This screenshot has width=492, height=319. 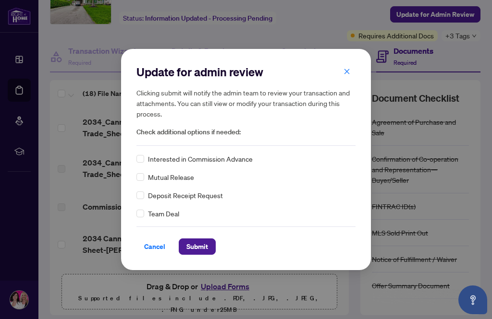 What do you see at coordinates (246, 132) in the screenshot?
I see `span: Check additional options if needed:` at bounding box center [246, 132].